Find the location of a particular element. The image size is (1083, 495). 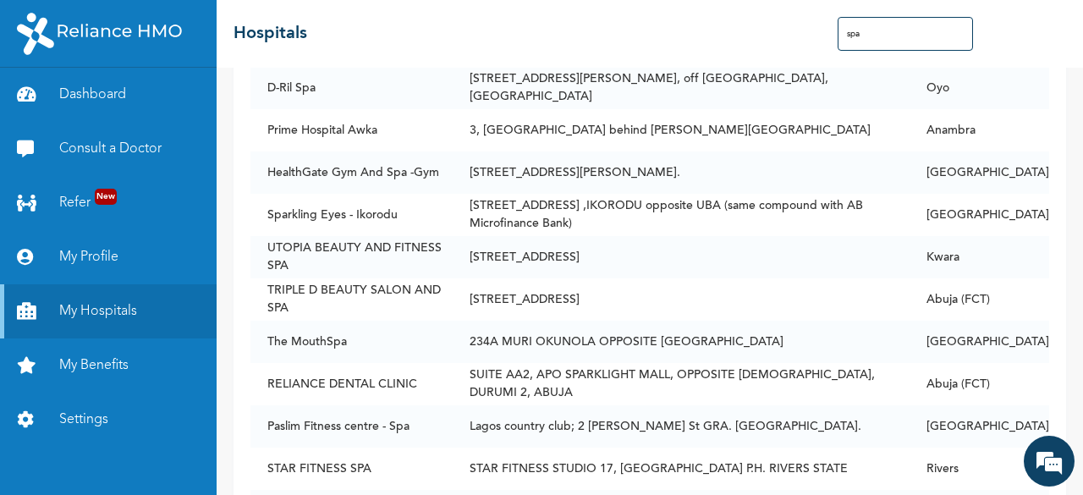

td: Prime Hospital Awka is located at coordinates (351, 130).